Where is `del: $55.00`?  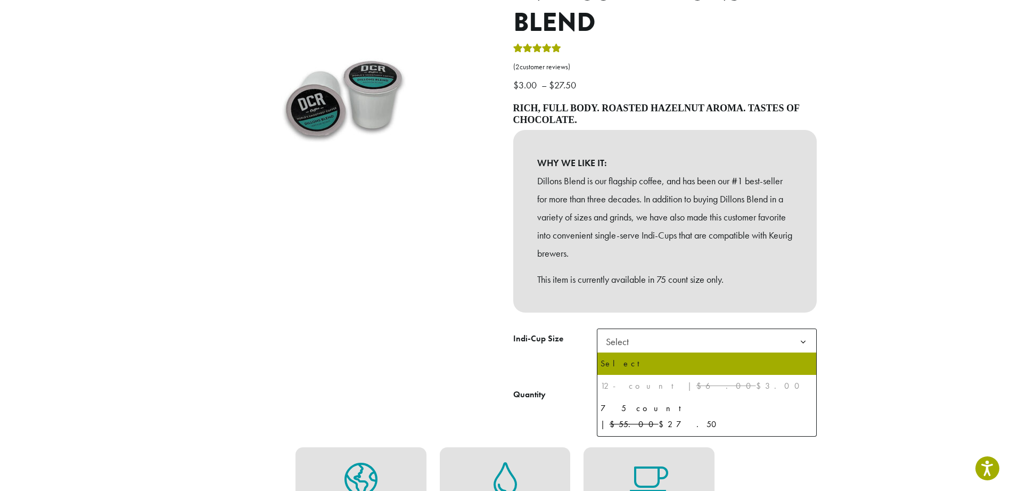 del: $55.00 is located at coordinates (634, 424).